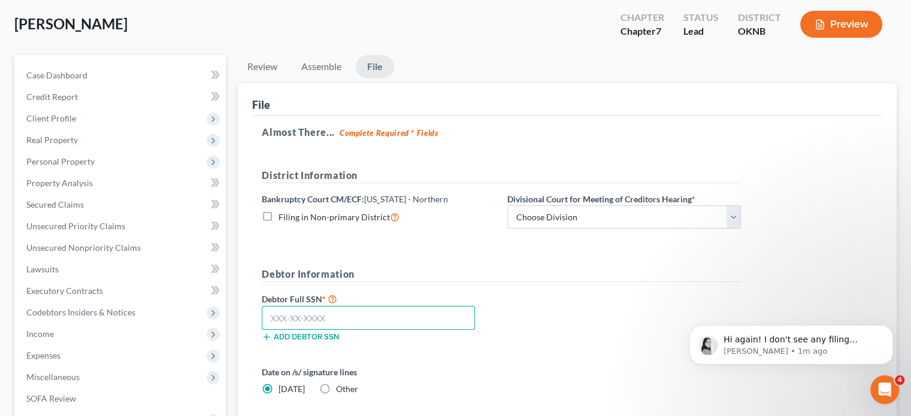  What do you see at coordinates (55, 204) in the screenshot?
I see `span: Secured Claims` at bounding box center [55, 204].